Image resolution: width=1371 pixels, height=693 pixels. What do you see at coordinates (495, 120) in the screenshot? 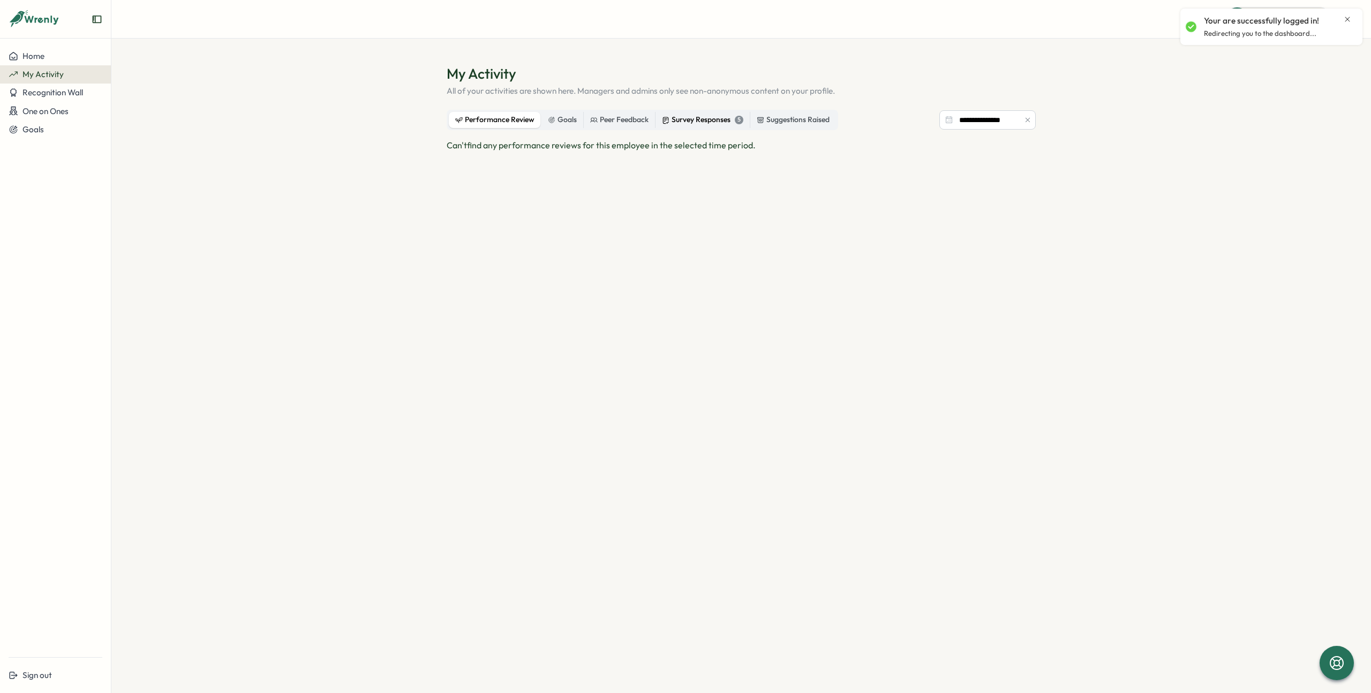
I see `div: Performance Review` at bounding box center [495, 120].